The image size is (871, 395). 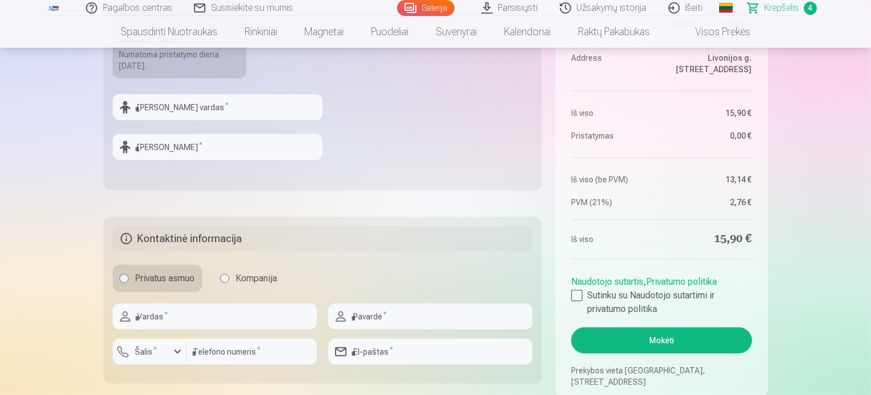 I want to click on span: 4, so click(x=810, y=8).